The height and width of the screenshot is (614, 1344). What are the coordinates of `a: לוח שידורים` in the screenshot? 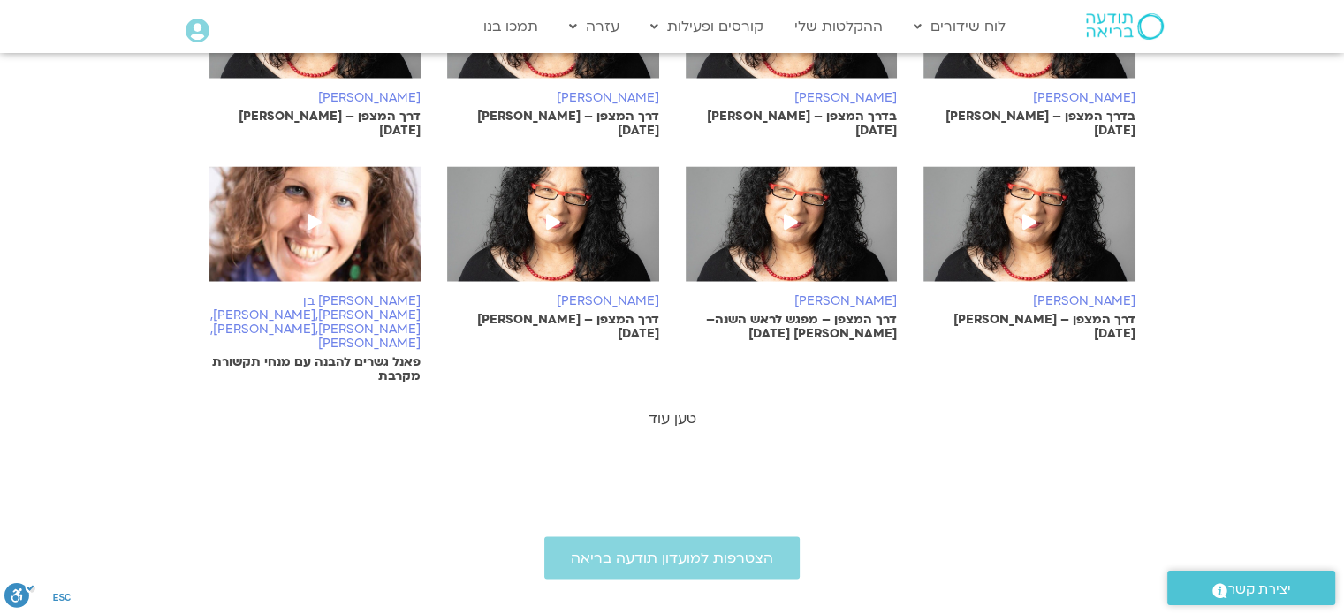 It's located at (960, 27).